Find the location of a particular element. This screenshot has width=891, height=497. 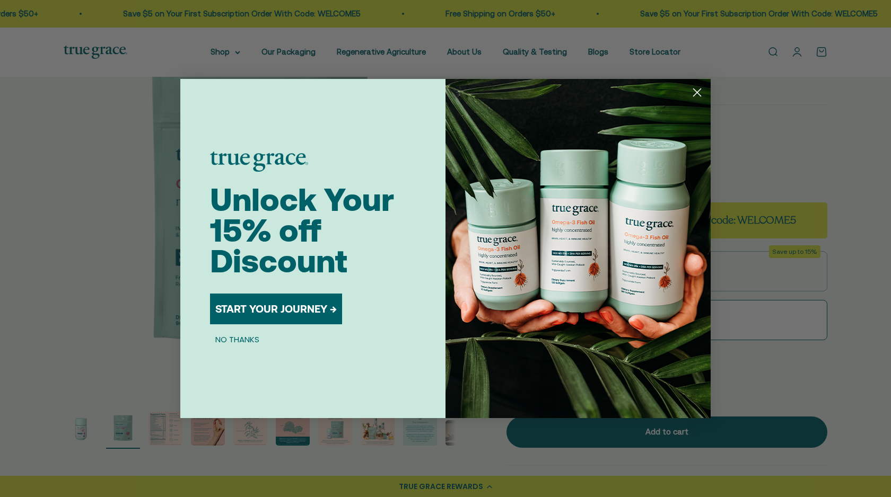

button: START YOUR JOURNEY → is located at coordinates (276, 309).